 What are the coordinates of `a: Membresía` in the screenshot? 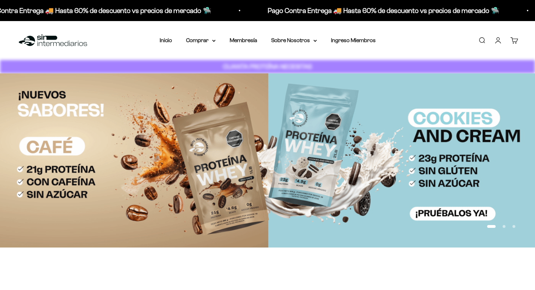 It's located at (243, 40).